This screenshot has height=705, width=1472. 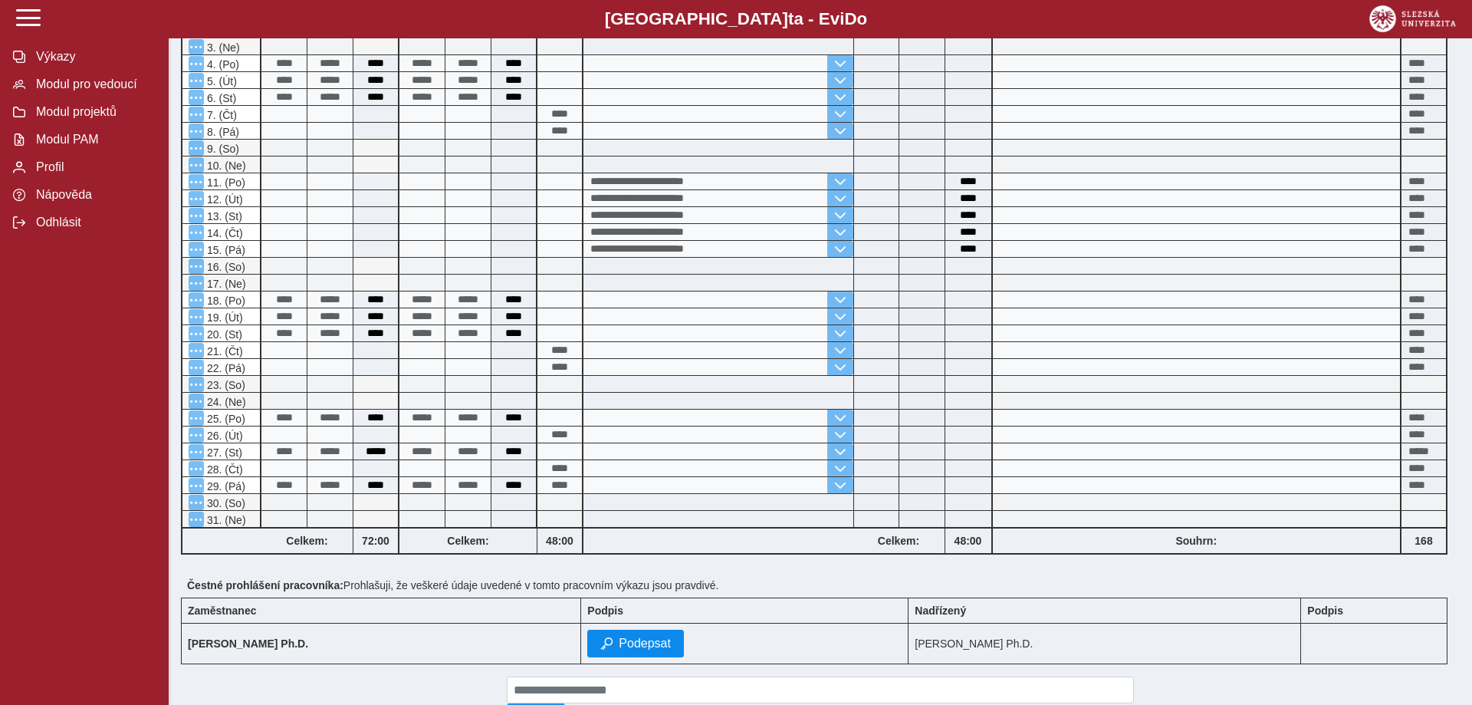 I want to click on span: 28. (Čt), so click(x=223, y=469).